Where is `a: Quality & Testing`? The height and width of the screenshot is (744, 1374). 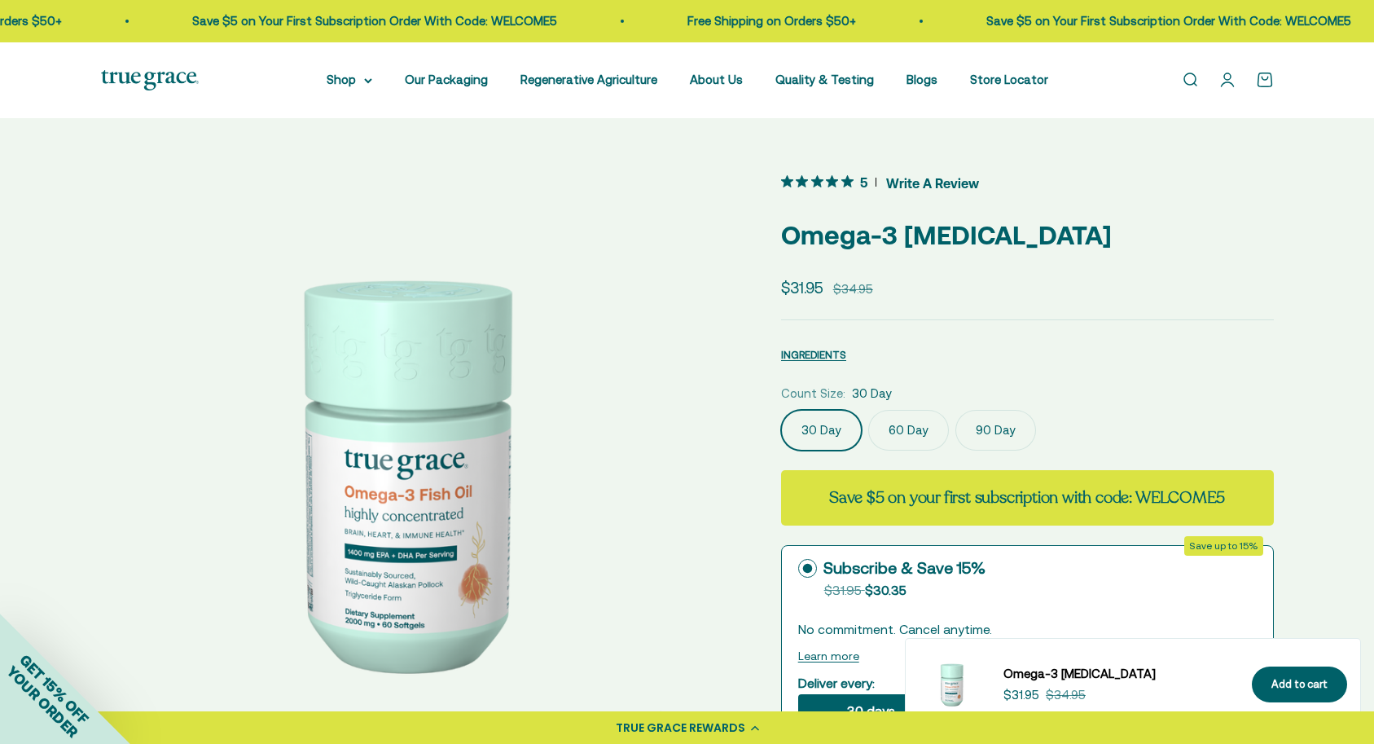
a: Quality & Testing is located at coordinates (824, 79).